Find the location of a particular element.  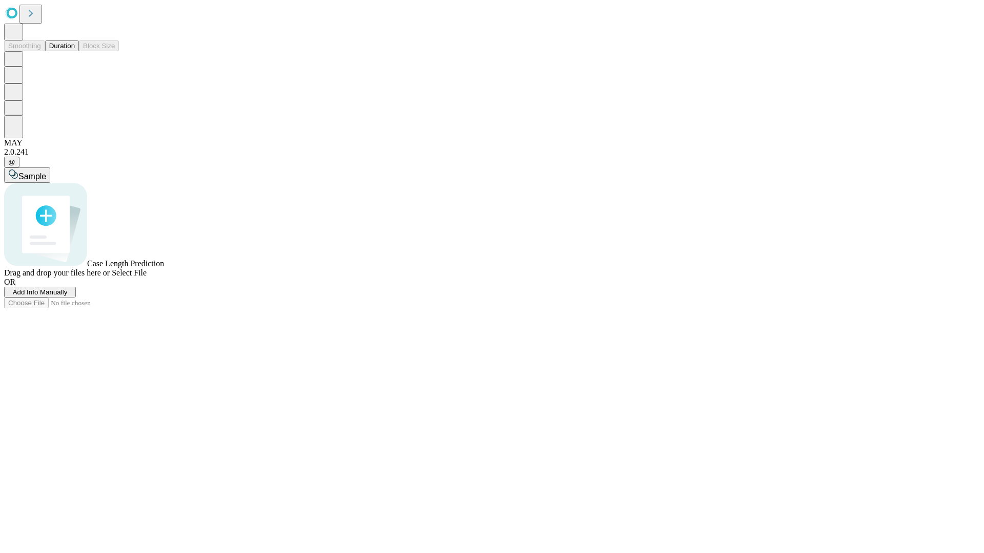

span: Select File is located at coordinates (129, 273).